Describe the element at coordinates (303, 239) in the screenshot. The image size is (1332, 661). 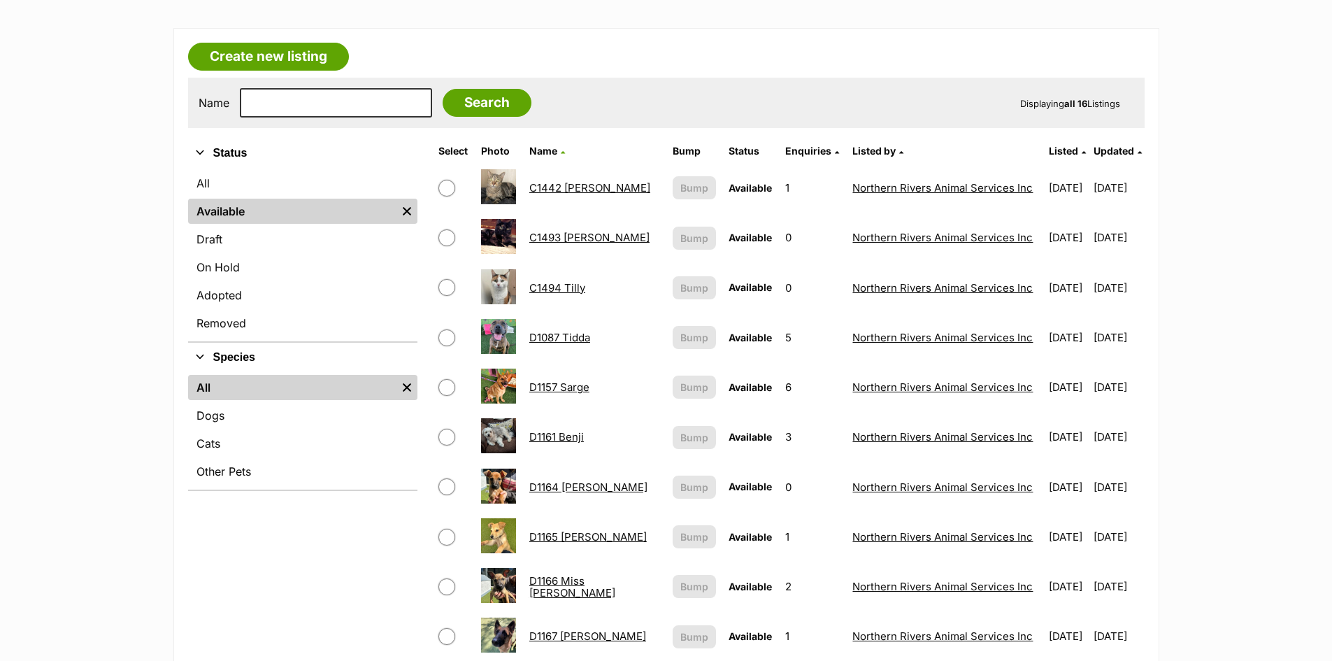
I see `a: Draft` at that location.